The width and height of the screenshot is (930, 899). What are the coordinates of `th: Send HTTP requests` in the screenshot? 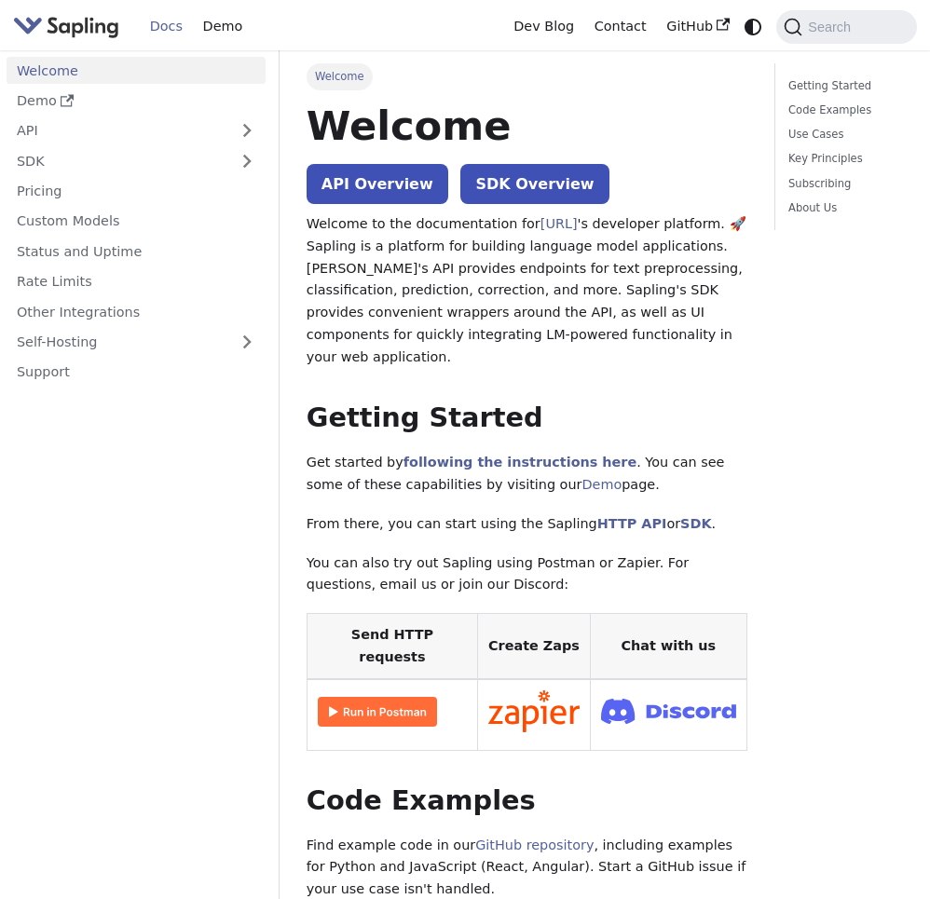 It's located at (391, 647).